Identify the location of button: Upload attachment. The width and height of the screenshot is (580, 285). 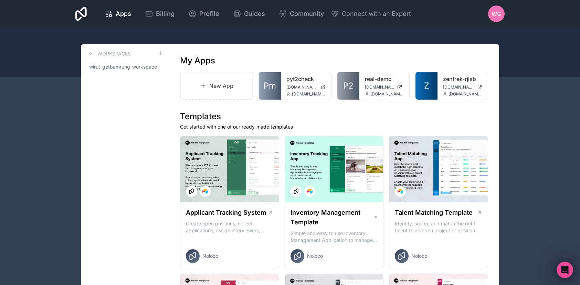
(35, 223).